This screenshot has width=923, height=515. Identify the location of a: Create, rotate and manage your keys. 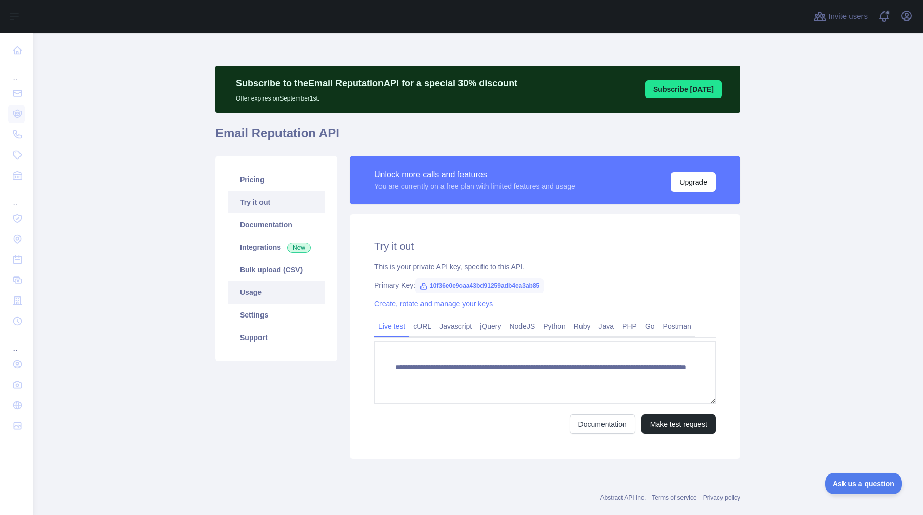
(434, 304).